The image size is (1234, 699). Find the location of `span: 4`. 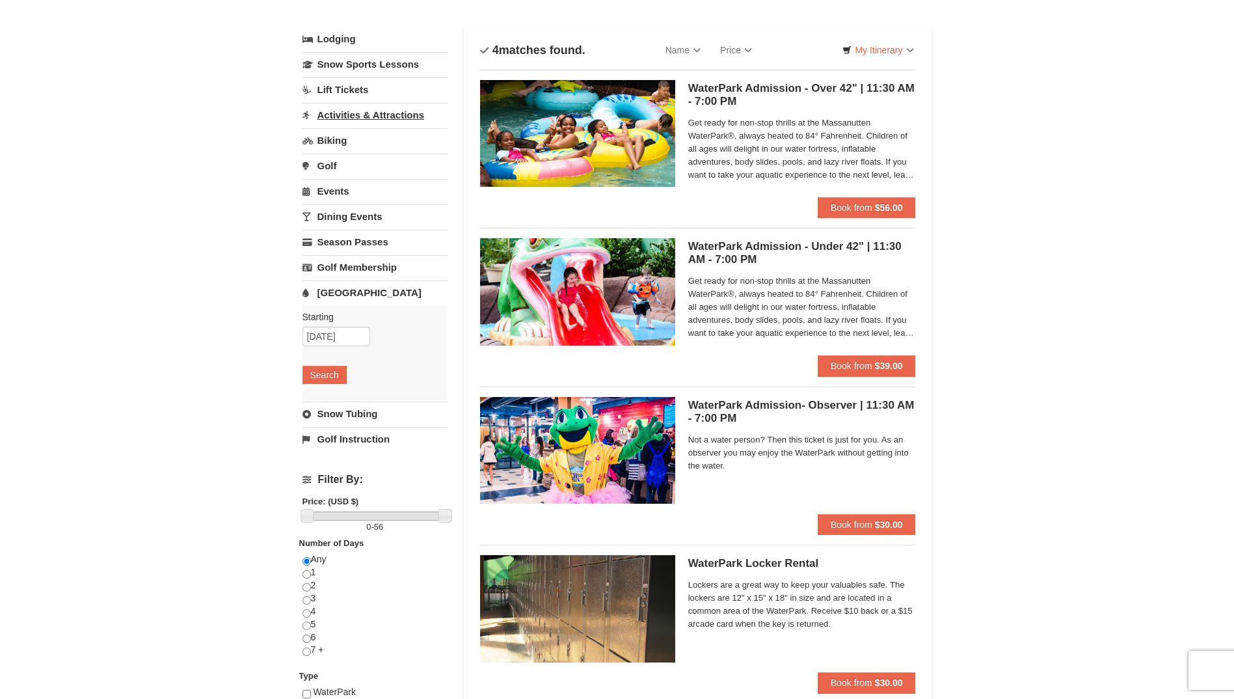

span: 4 is located at coordinates (496, 50).